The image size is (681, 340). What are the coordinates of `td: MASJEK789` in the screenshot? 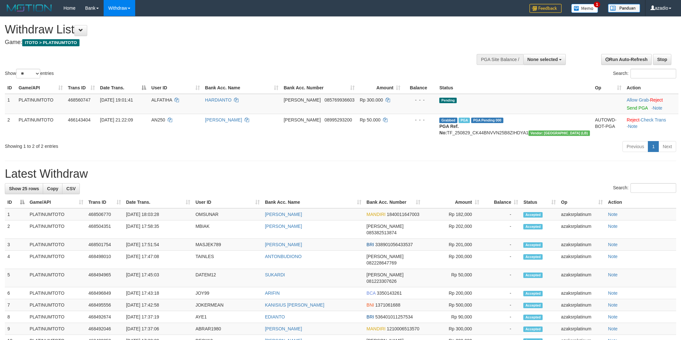 It's located at (227, 245).